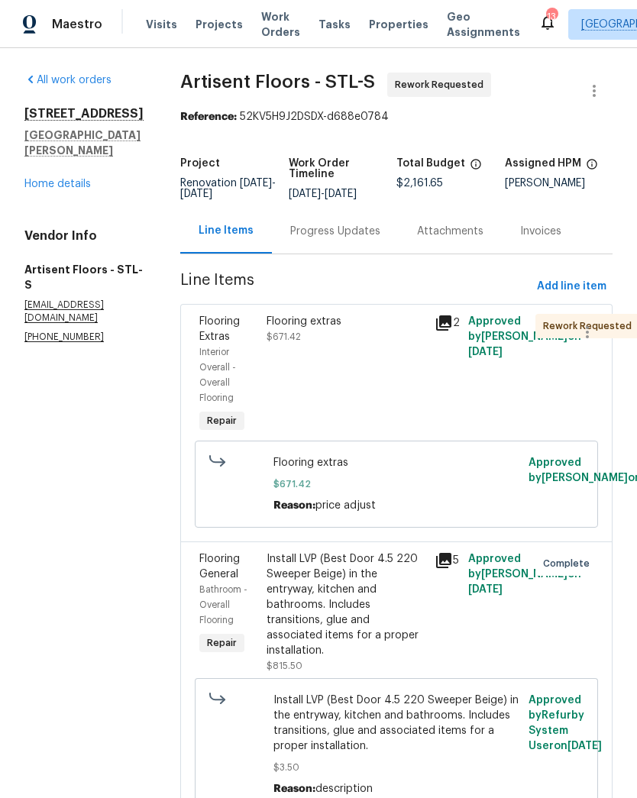 The image size is (637, 798). Describe the element at coordinates (572, 287) in the screenshot. I see `button: Add line item` at that location.